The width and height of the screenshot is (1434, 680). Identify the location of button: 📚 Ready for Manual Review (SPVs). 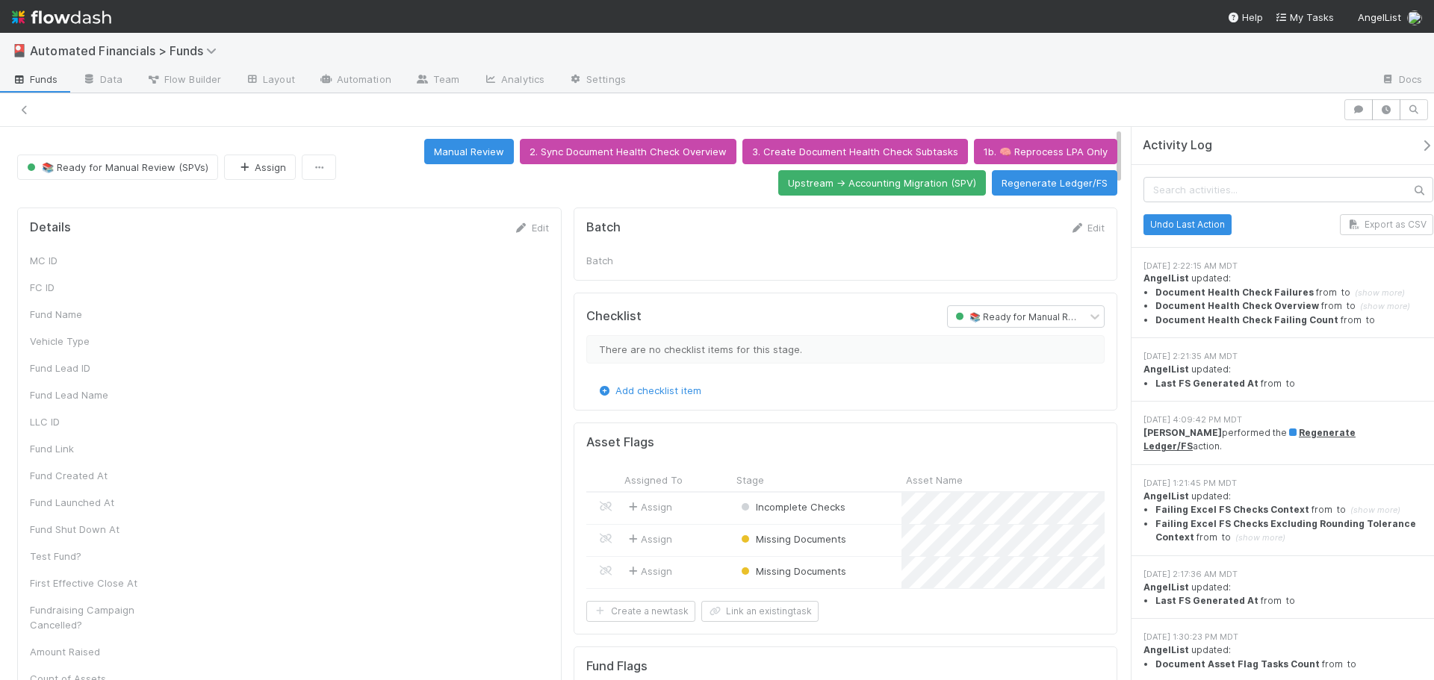
(117, 167).